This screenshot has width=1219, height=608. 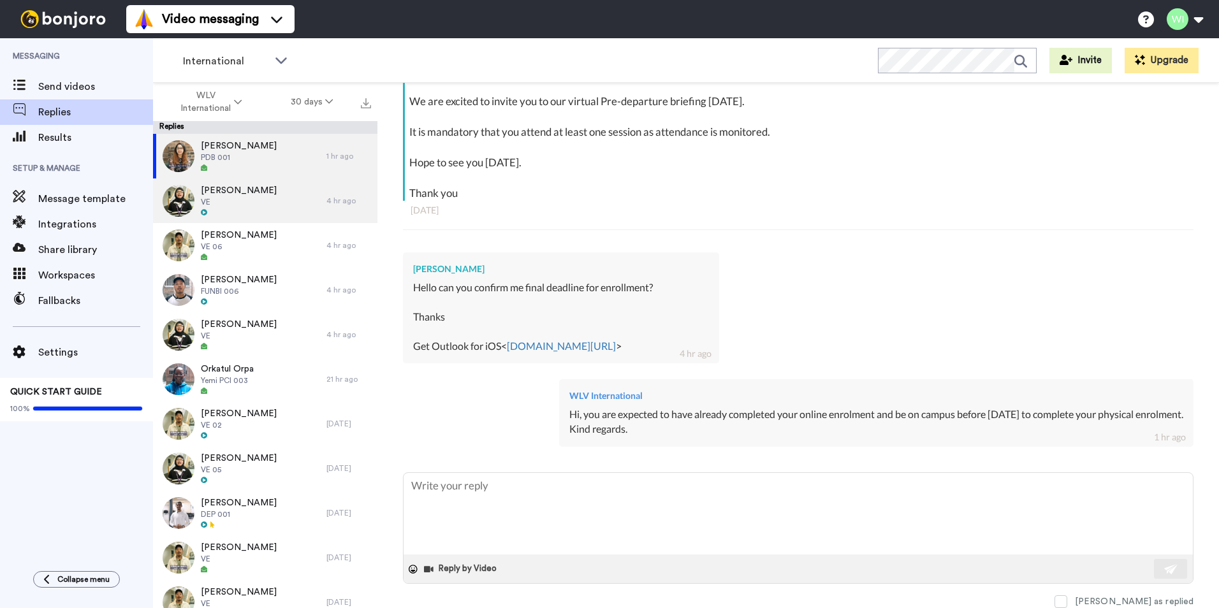 What do you see at coordinates (238, 425) in the screenshot?
I see `span: VE 02` at bounding box center [238, 425].